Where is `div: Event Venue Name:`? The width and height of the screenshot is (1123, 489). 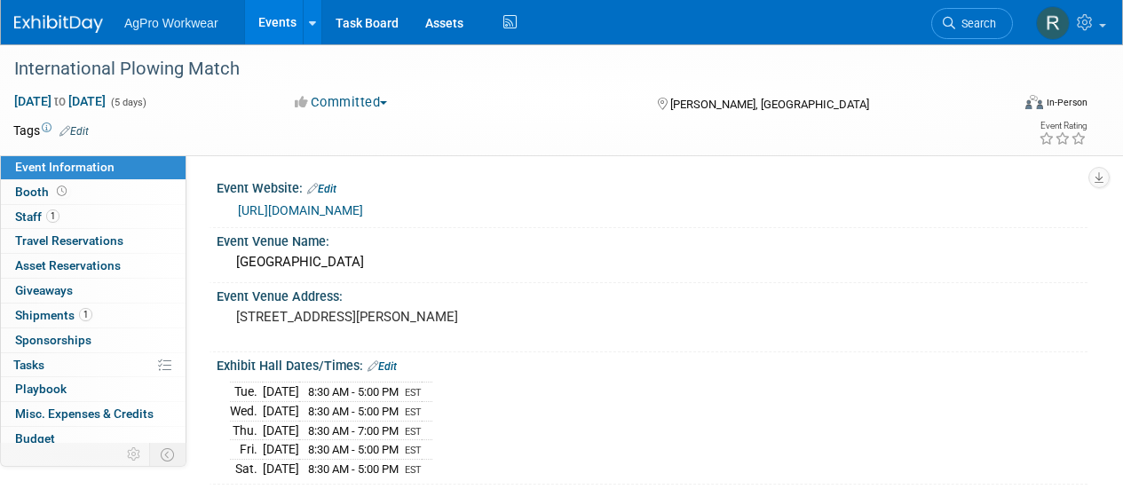 div: Event Venue Name: is located at coordinates (652, 239).